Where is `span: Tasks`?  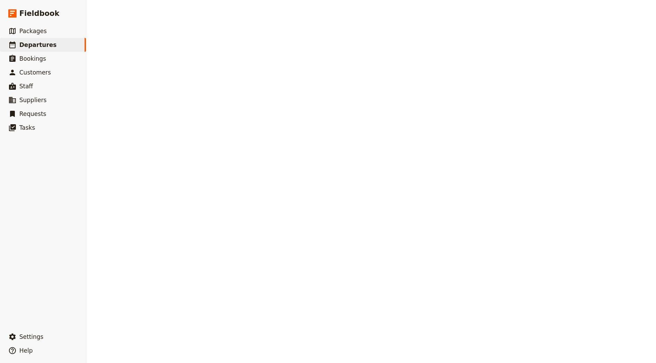 span: Tasks is located at coordinates (27, 128).